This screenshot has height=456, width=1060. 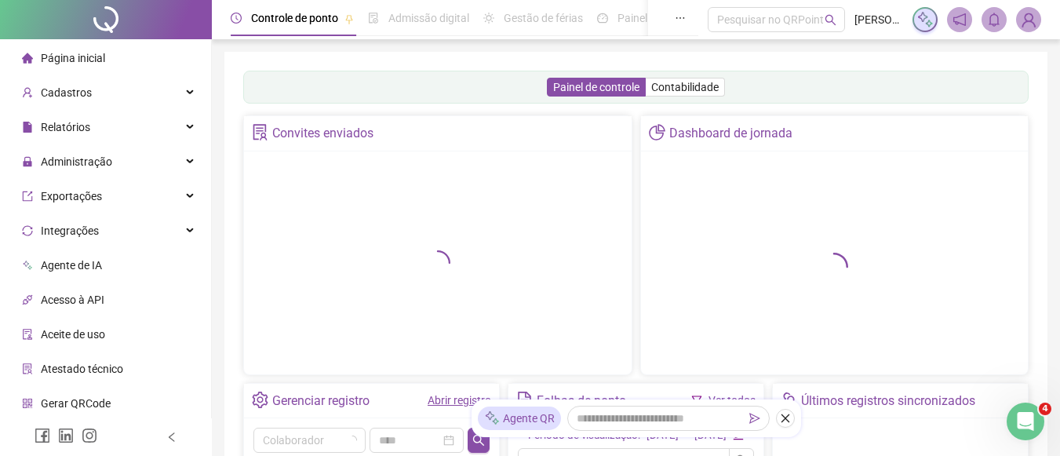 I want to click on span: filter, so click(x=697, y=400).